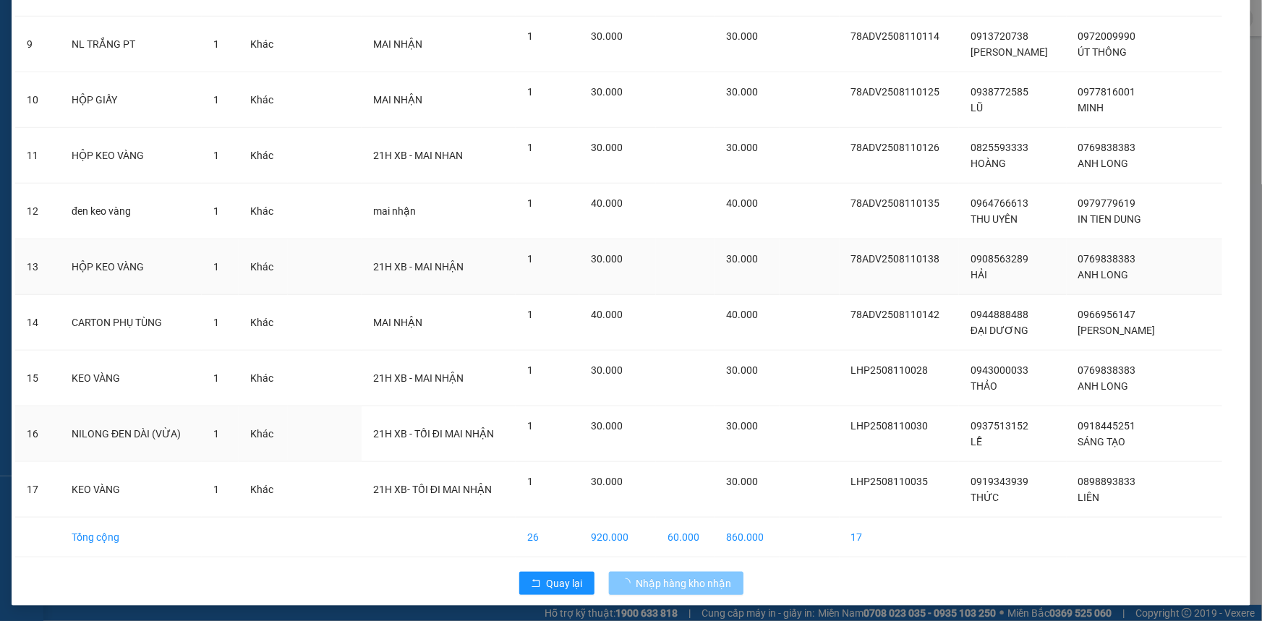  Describe the element at coordinates (895, 259) in the screenshot. I see `span: 78ADV2508110138` at that location.